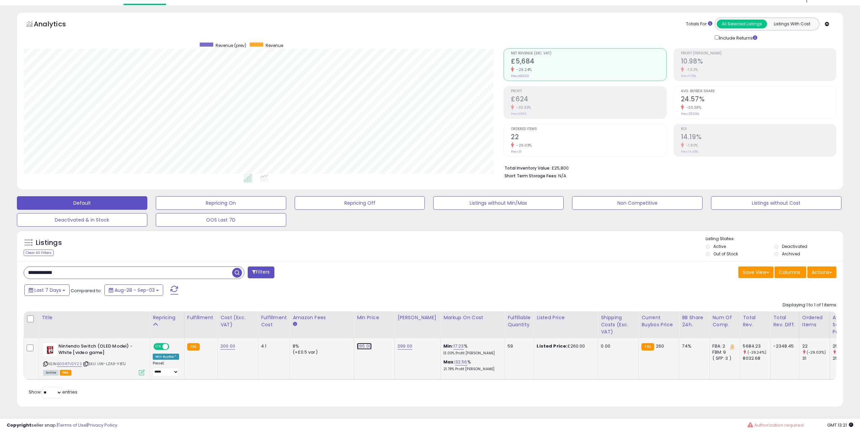  Describe the element at coordinates (66, 373) in the screenshot. I see `span: FBA` at that location.